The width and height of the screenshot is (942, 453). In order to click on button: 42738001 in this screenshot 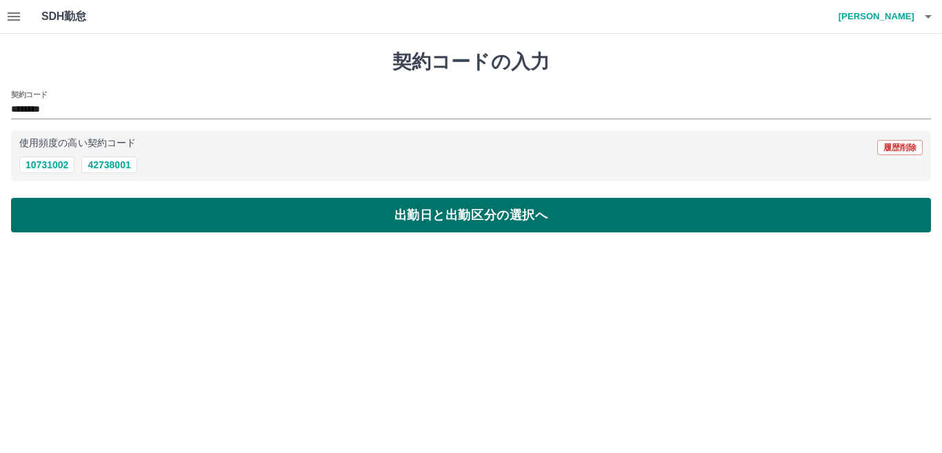, I will do `click(109, 165)`.